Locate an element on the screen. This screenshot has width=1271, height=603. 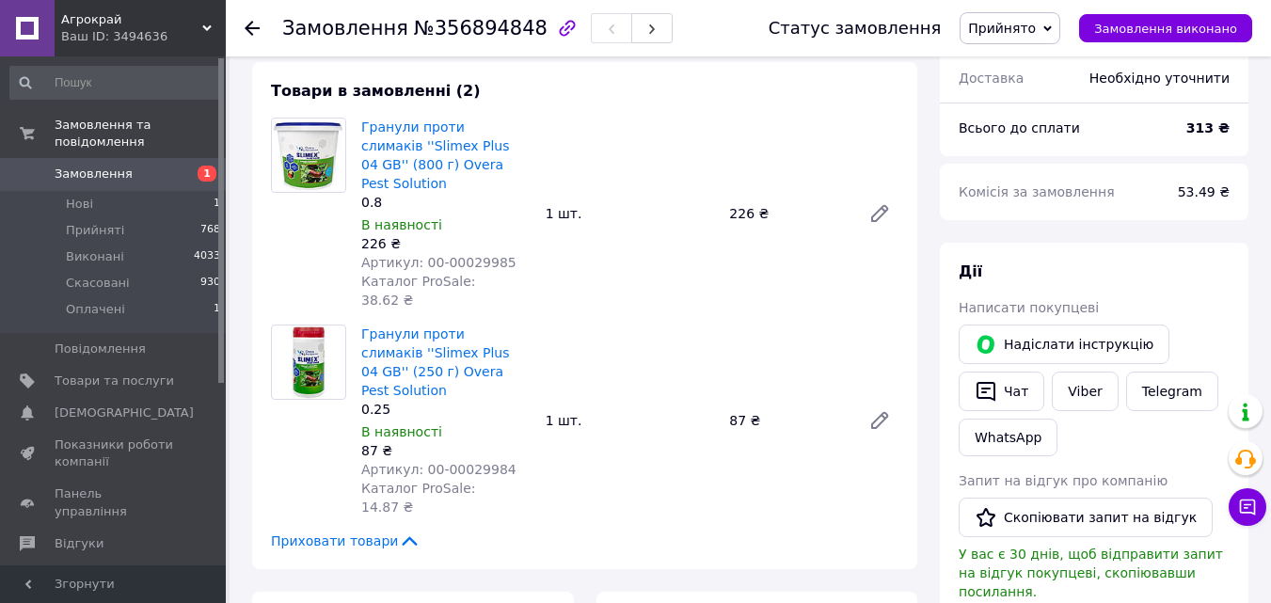
span: Панель управління is located at coordinates (114, 502).